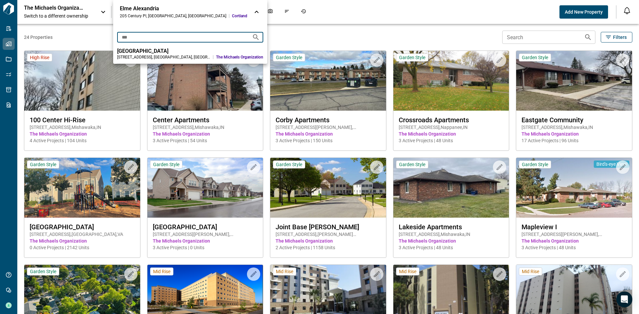 The image size is (639, 314). Describe the element at coordinates (624, 300) in the screenshot. I see `div: Open Intercom Messenger` at that location.